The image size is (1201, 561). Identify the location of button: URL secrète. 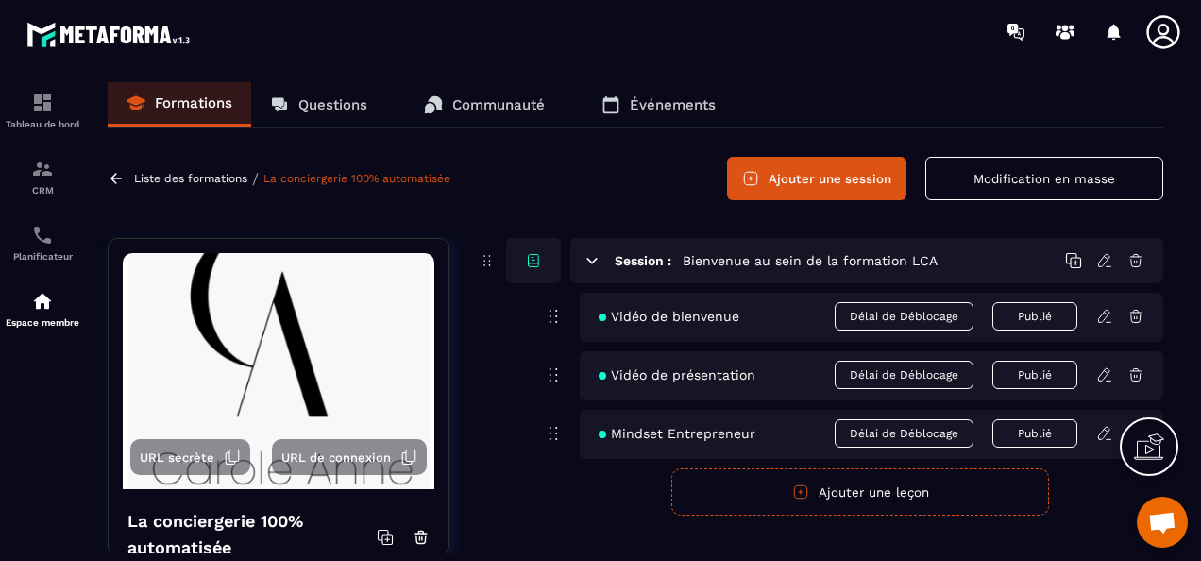
(190, 457).